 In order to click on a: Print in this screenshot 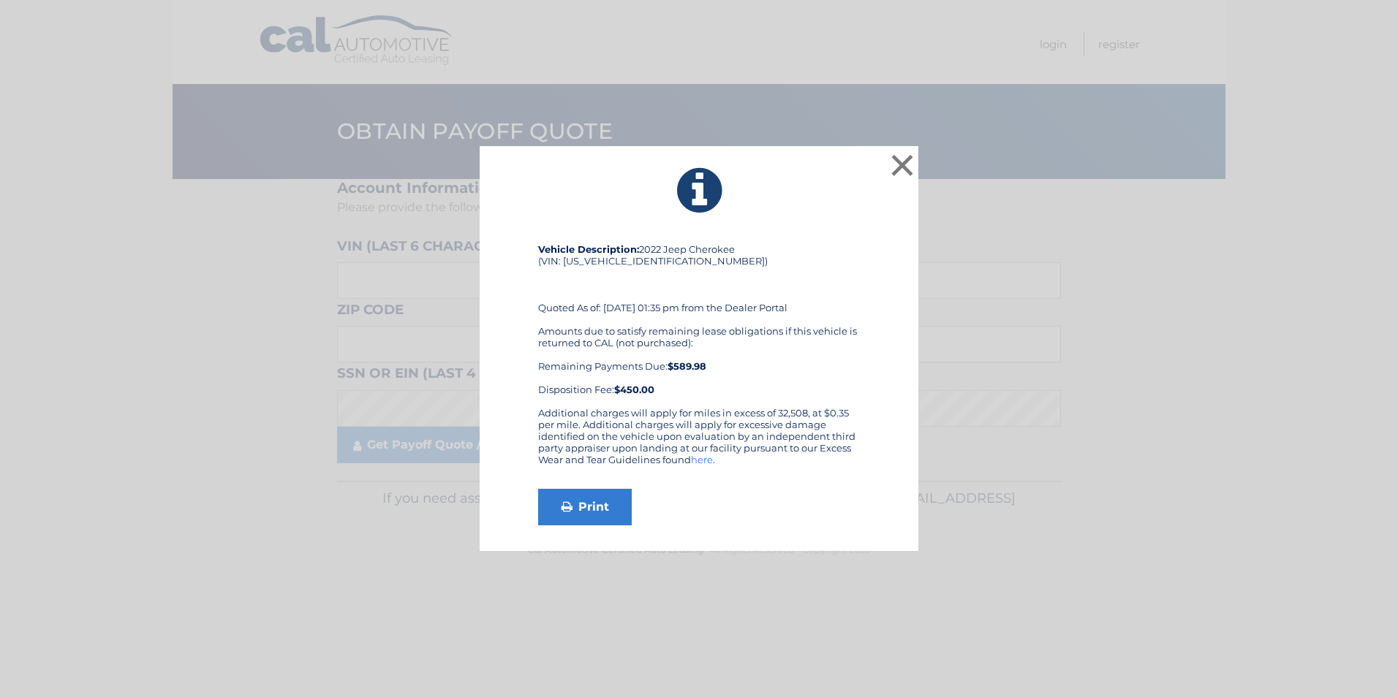, I will do `click(585, 507)`.